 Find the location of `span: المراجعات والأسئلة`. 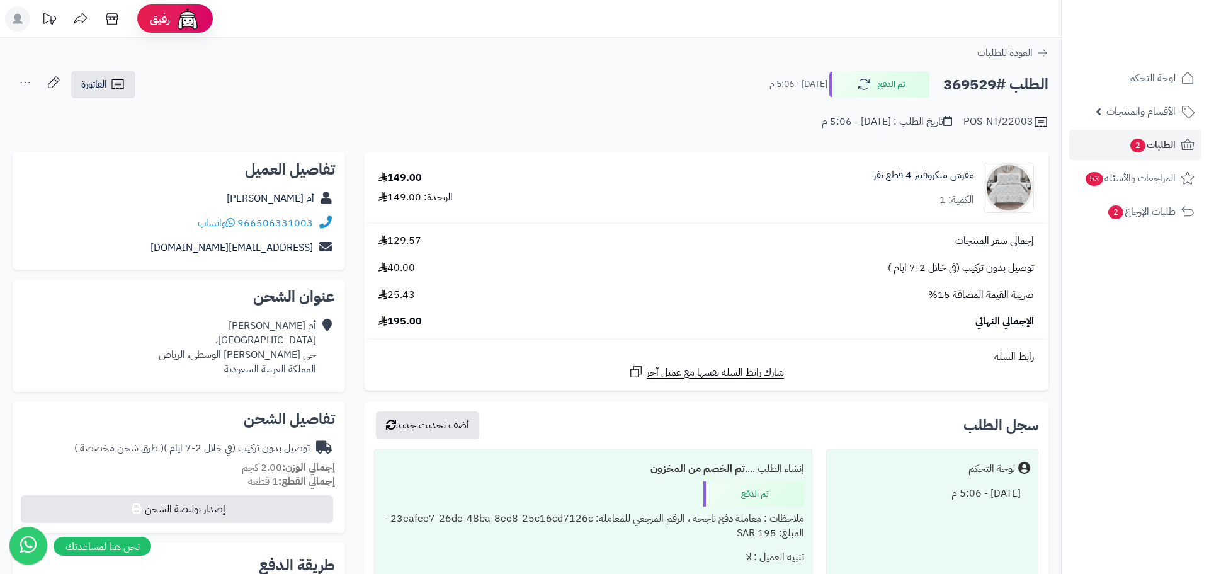

span: المراجعات والأسئلة is located at coordinates (1130, 178).